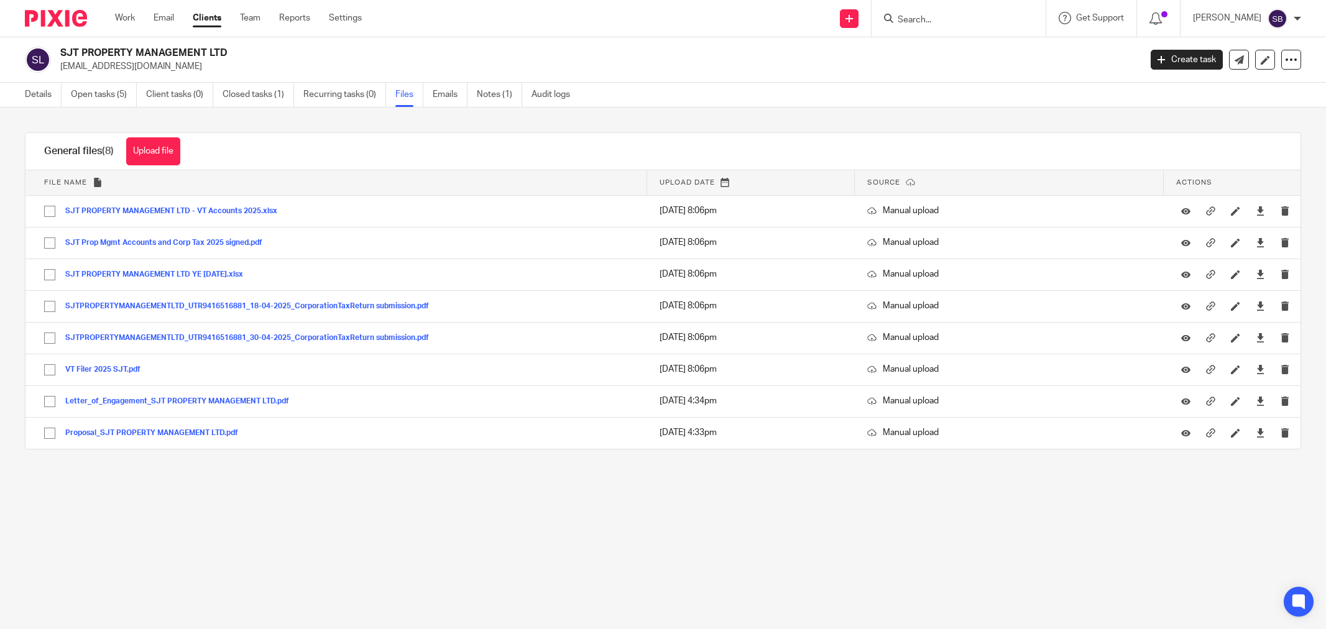 The height and width of the screenshot is (629, 1326). I want to click on a: Team, so click(250, 18).